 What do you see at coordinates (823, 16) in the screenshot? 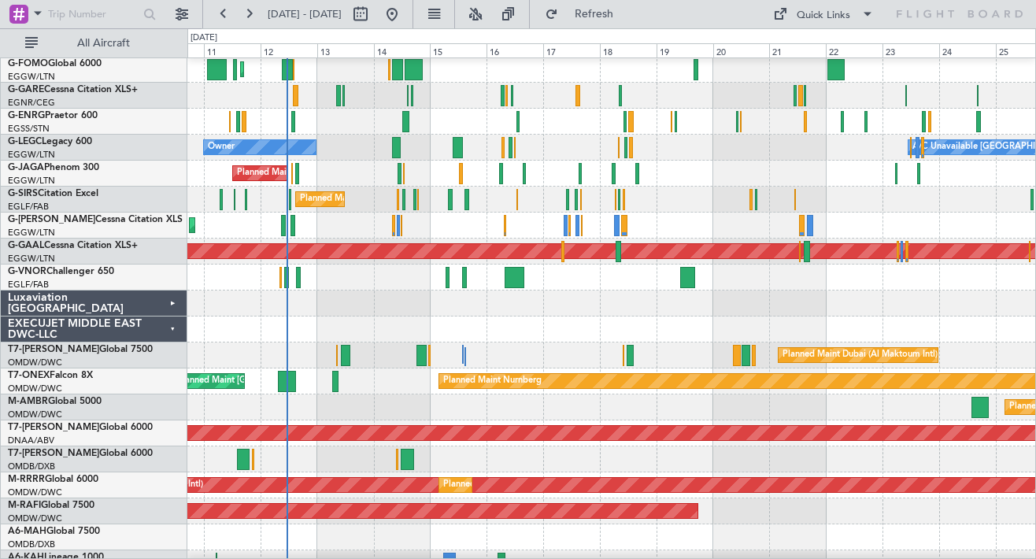
I see `div: Quick Links` at bounding box center [823, 16].